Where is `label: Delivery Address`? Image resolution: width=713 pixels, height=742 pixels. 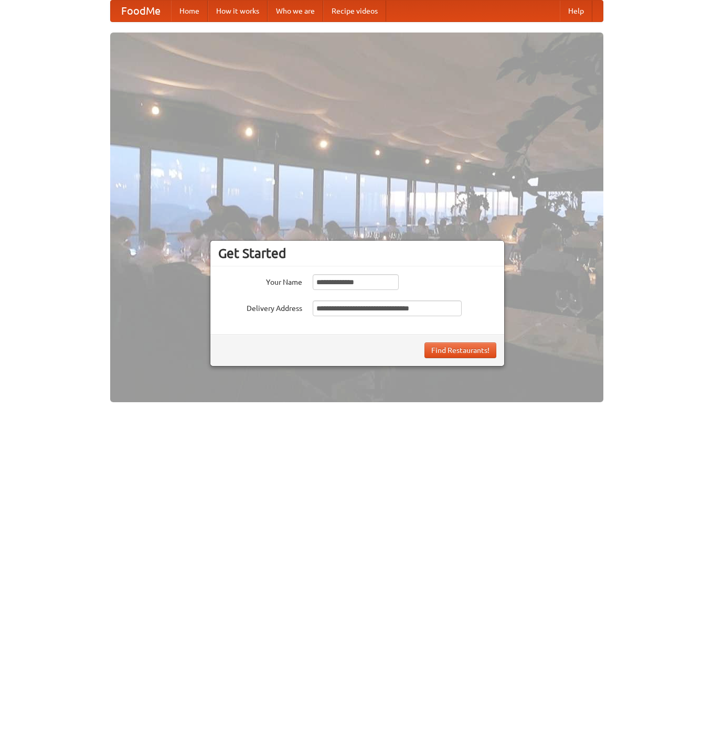
label: Delivery Address is located at coordinates (260, 307).